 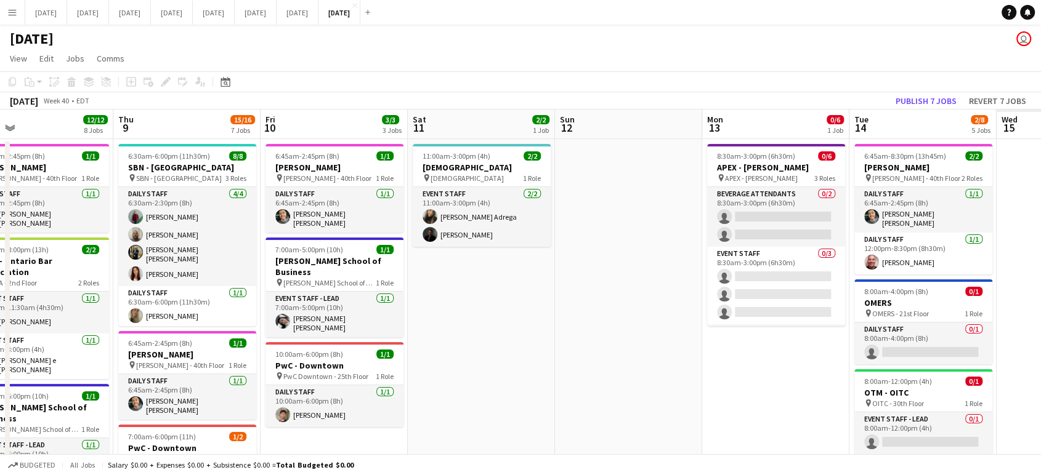 I want to click on app-user-avatar: Jolanta Rokowski, so click(x=1023, y=39).